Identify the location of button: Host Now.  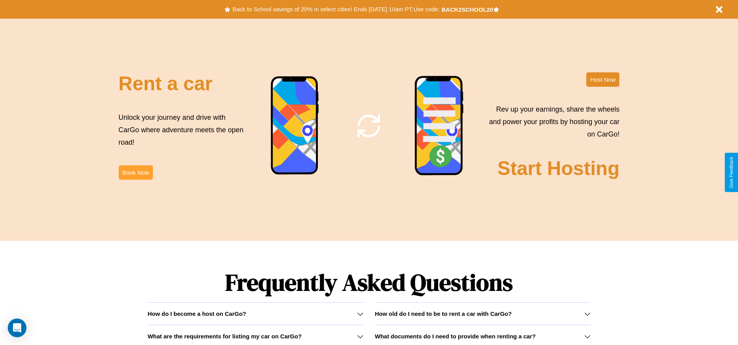
(603, 79).